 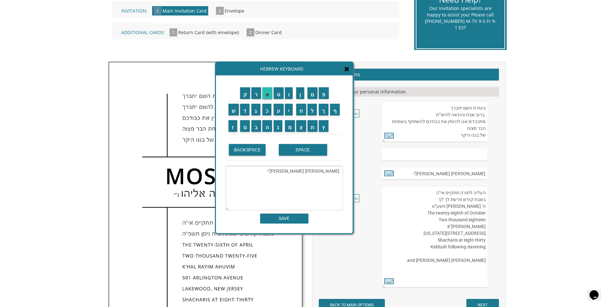 What do you see at coordinates (284, 69) in the screenshot?
I see `div: Hebrew Keyboard` at bounding box center [284, 69].